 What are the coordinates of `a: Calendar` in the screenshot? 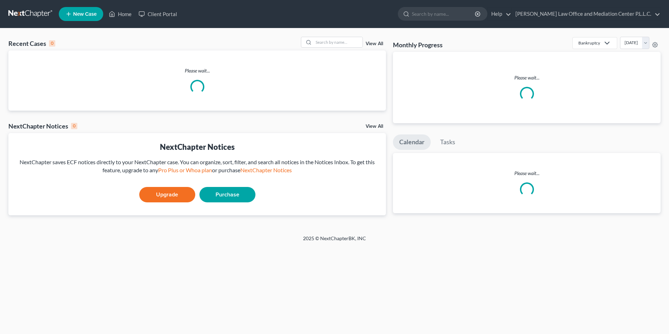 It's located at (412, 142).